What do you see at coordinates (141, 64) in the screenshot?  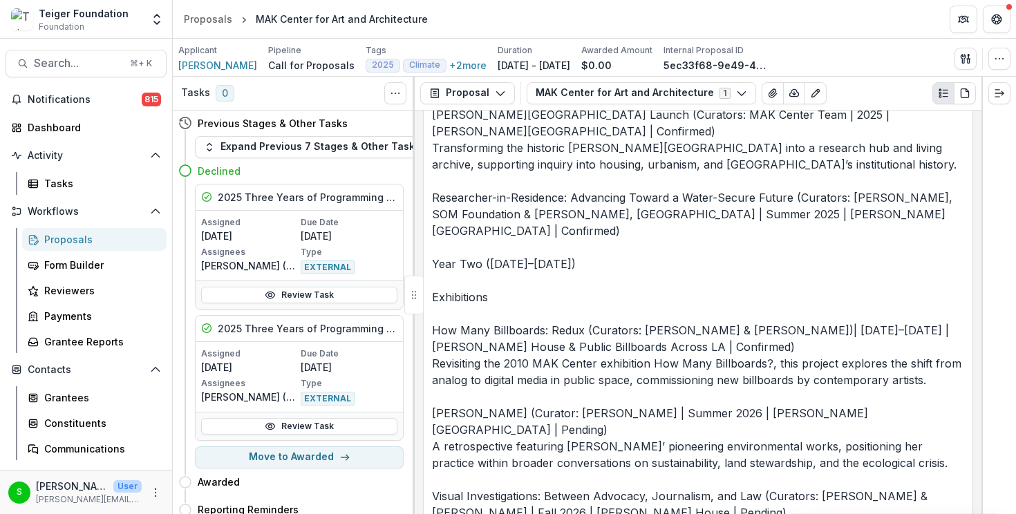 I see `div: ⌘ + K` at bounding box center [141, 64].